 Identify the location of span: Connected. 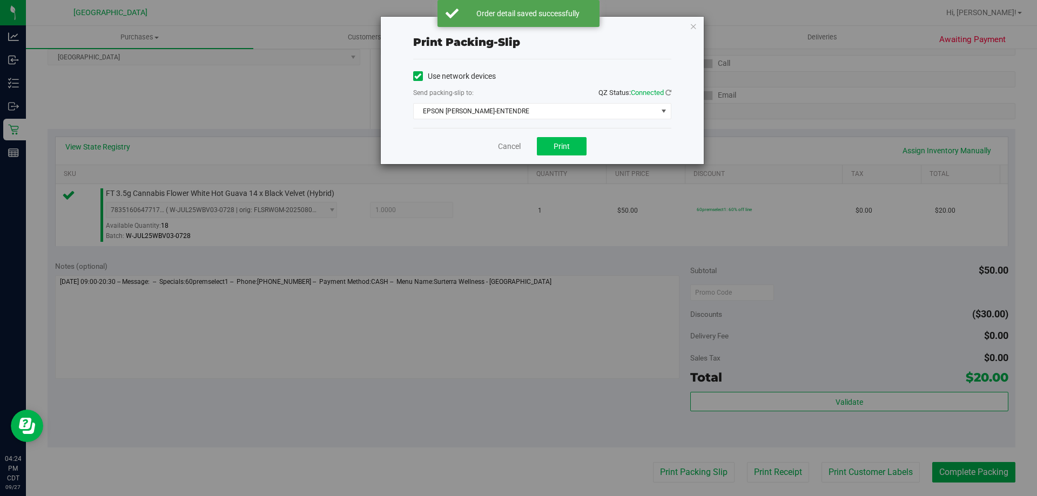
(647, 92).